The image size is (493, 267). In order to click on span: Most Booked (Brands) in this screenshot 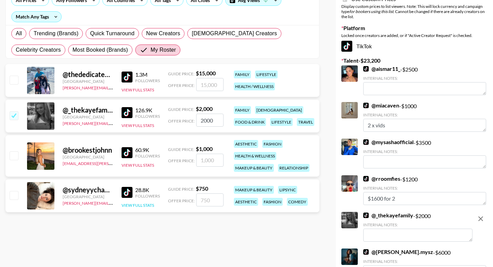, I will do `click(100, 50)`.